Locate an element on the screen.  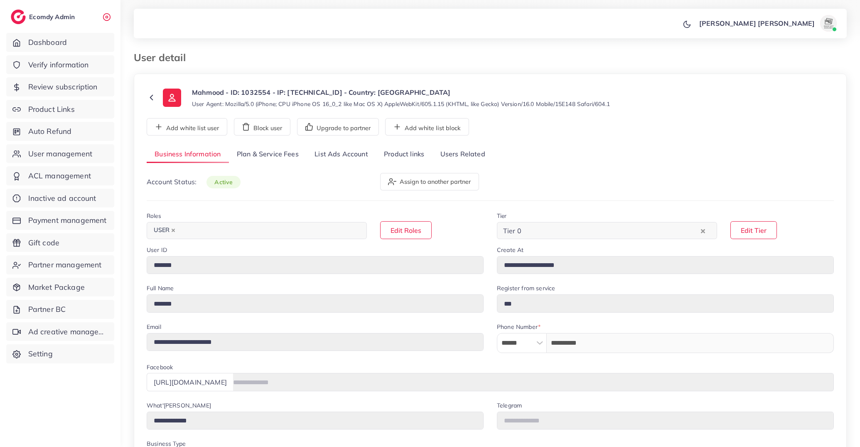
label: Facebook is located at coordinates (160, 367).